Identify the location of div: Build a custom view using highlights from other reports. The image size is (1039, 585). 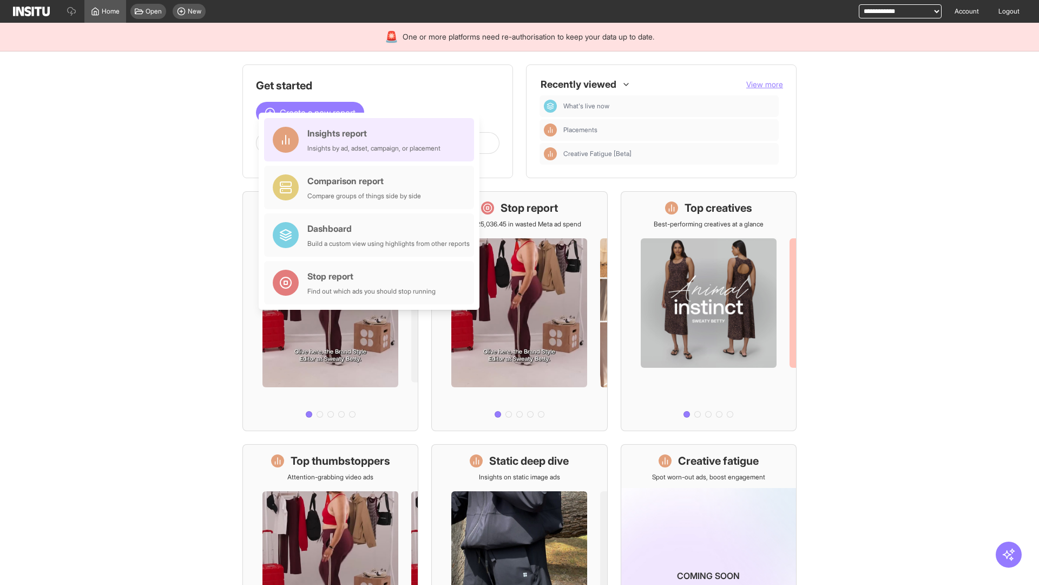
(389, 244).